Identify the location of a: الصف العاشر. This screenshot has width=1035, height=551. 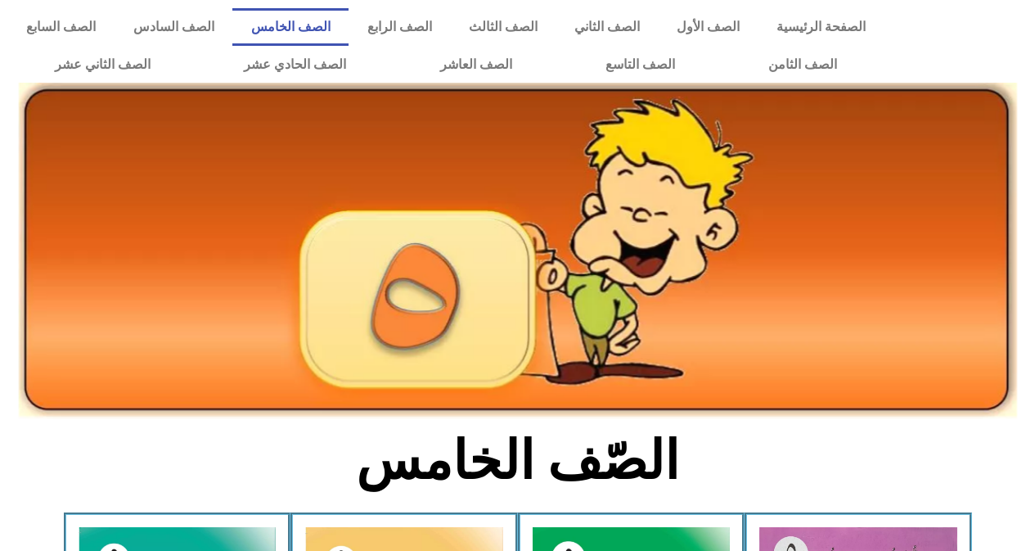
(476, 65).